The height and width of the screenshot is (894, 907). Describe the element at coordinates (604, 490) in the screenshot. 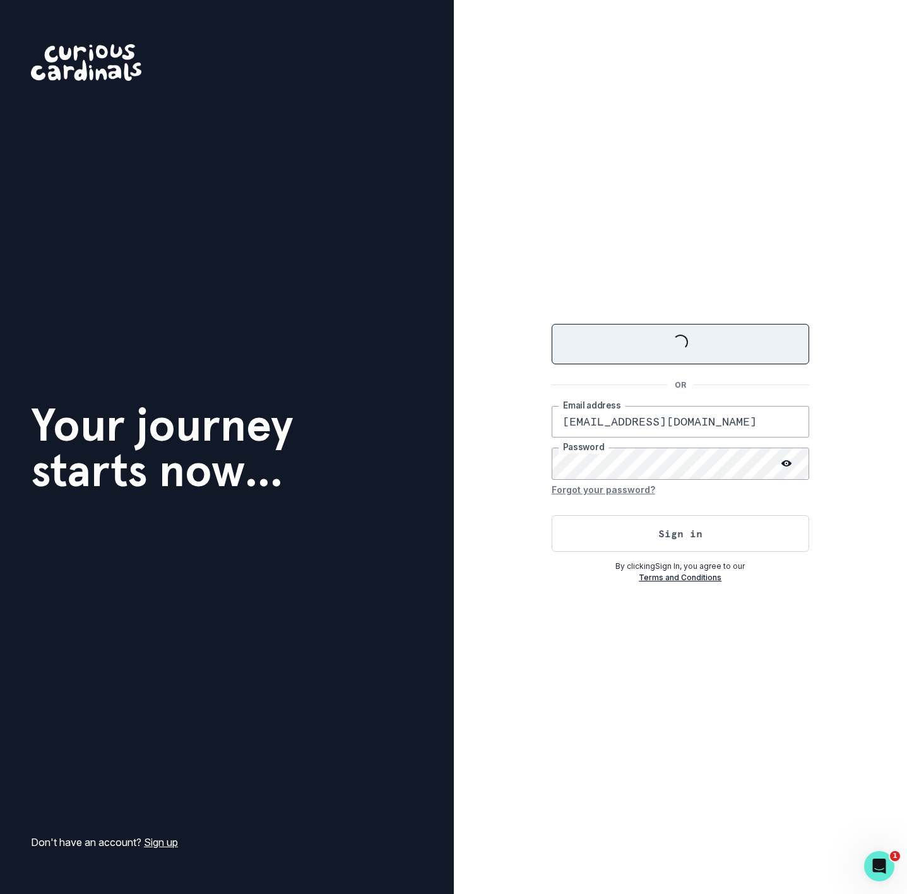

I see `button: Forgot your password?` at that location.